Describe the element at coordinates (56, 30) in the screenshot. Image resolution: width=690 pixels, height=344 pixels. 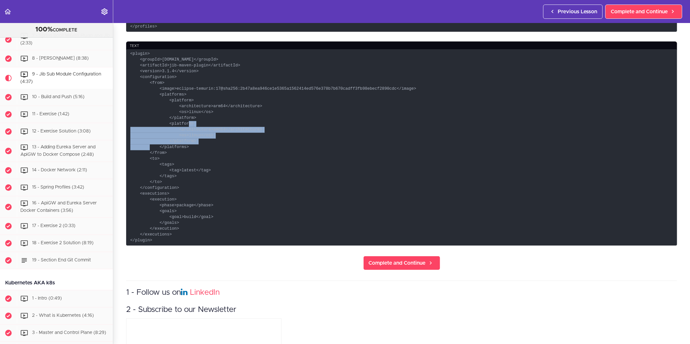
I see `div: COMPLETE` at that location.